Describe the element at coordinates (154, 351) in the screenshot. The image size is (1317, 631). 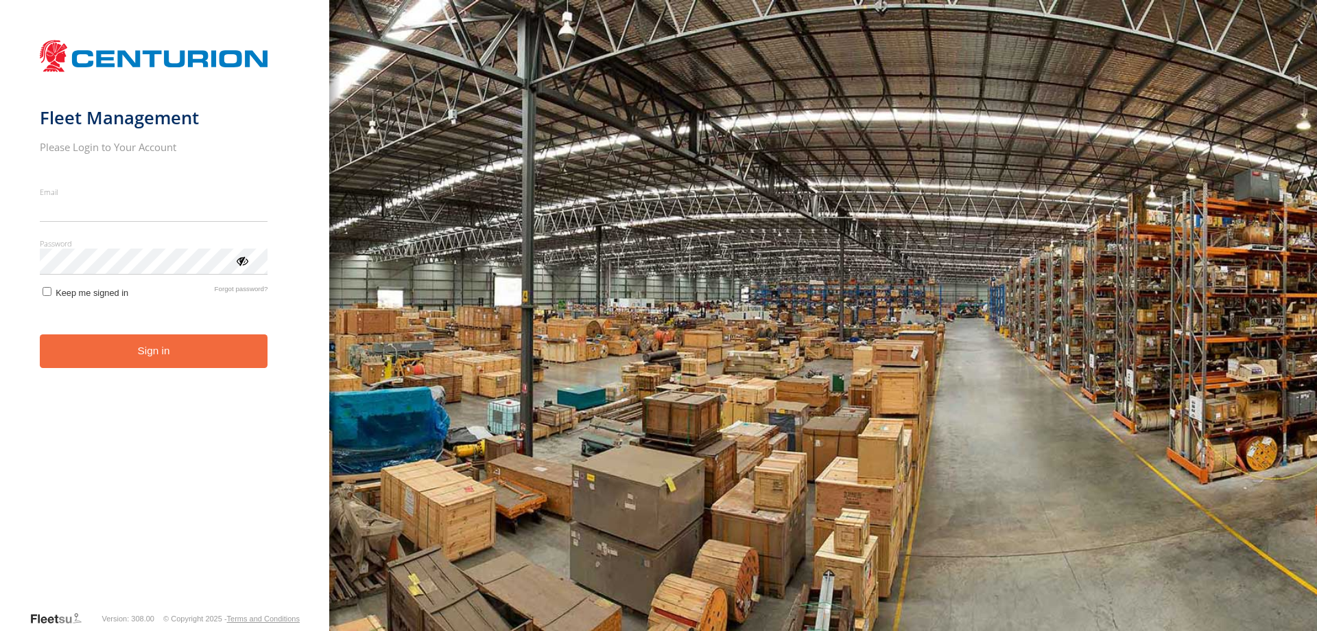
I see `button: Sign in` at that location.